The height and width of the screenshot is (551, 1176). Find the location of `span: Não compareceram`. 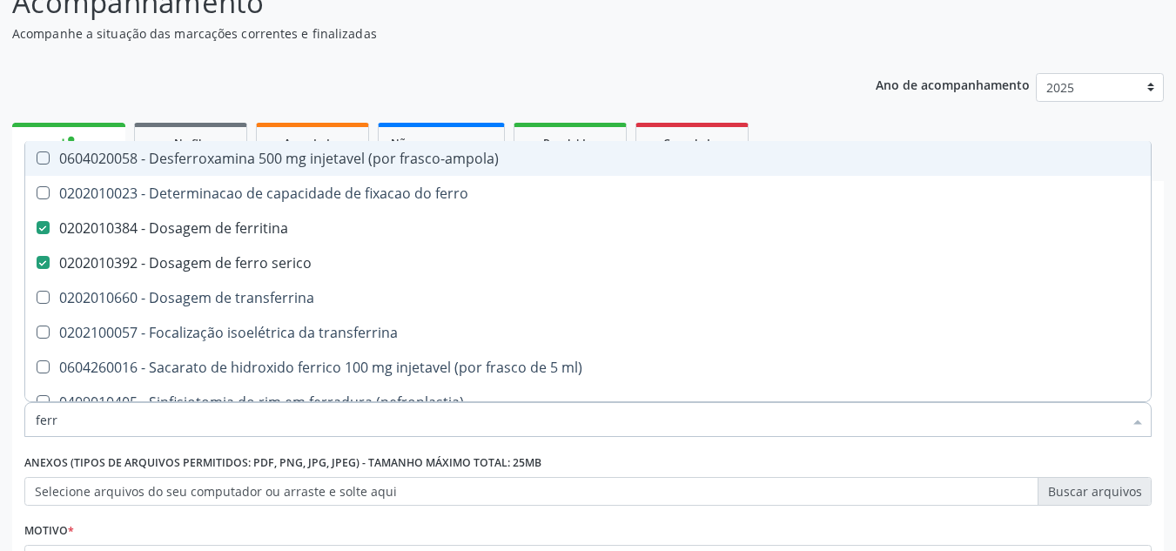

span: Não compareceram is located at coordinates (441, 143).